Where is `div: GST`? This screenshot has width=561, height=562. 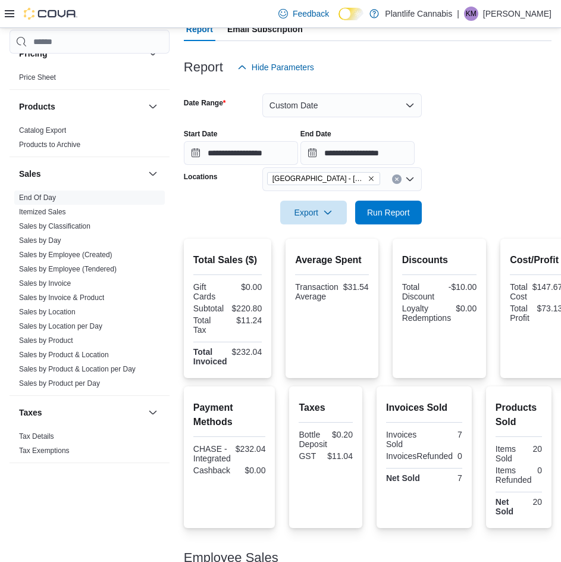 div: GST is located at coordinates (311, 456).